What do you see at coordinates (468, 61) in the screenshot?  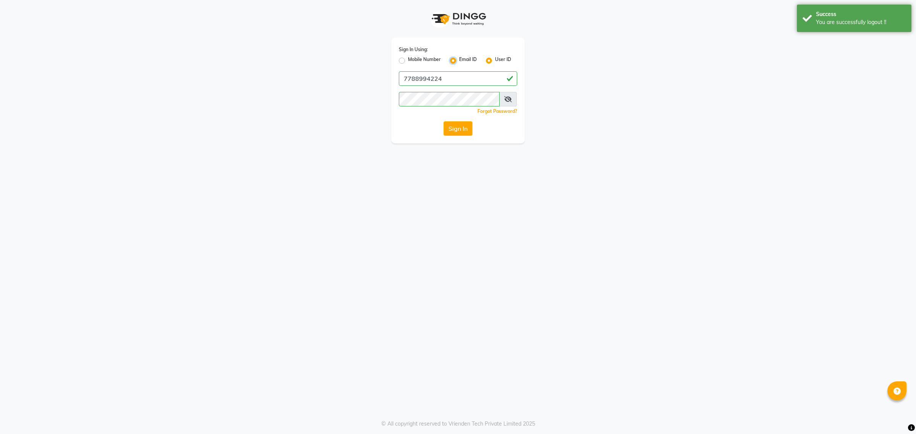 I see `label: Email ID` at bounding box center [468, 61].